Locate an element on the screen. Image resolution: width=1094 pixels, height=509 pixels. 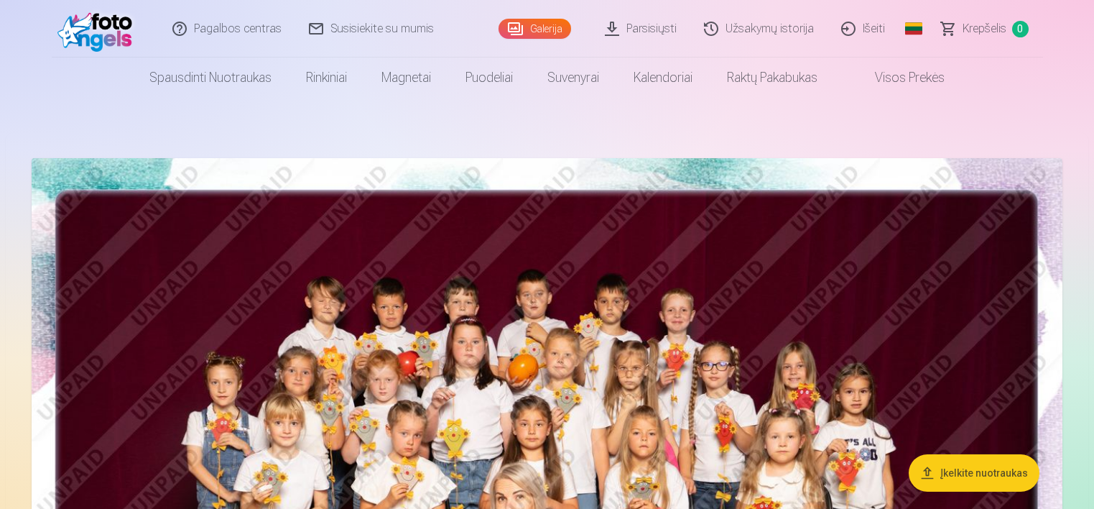
button: Įkelkite nuotraukas is located at coordinates (974, 473).